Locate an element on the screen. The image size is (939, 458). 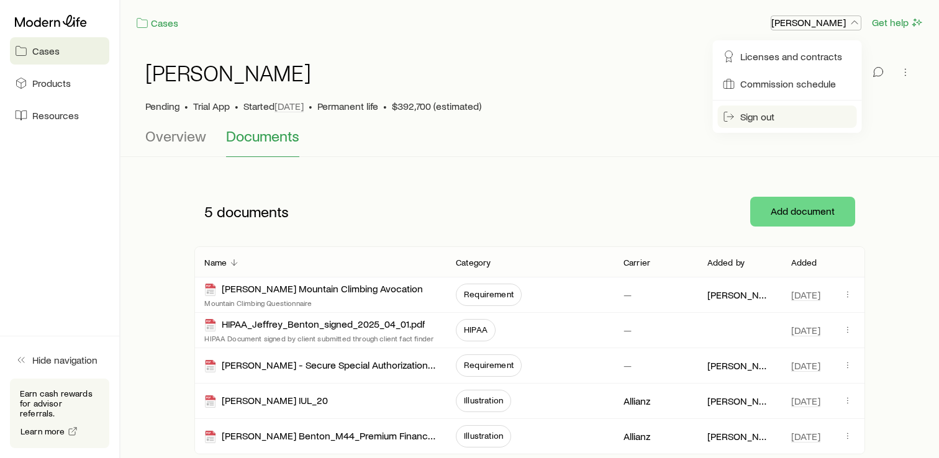
span: Cases is located at coordinates (46, 51).